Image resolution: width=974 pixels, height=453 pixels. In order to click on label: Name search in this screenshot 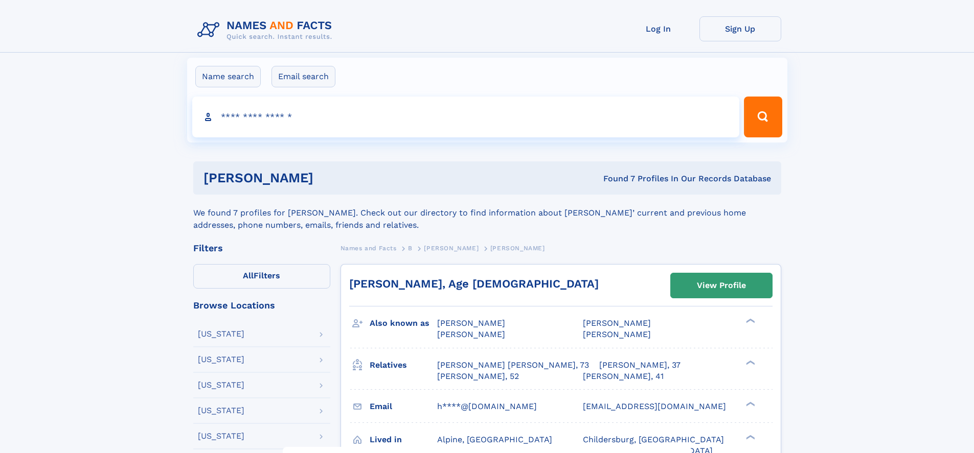, I will do `click(228, 77)`.